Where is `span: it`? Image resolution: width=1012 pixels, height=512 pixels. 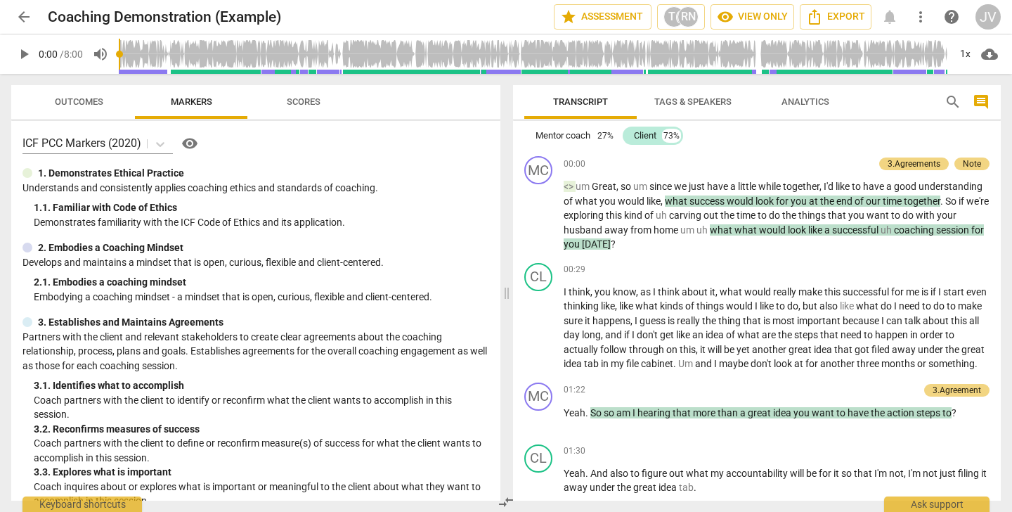
span: it is located at coordinates (712, 292).